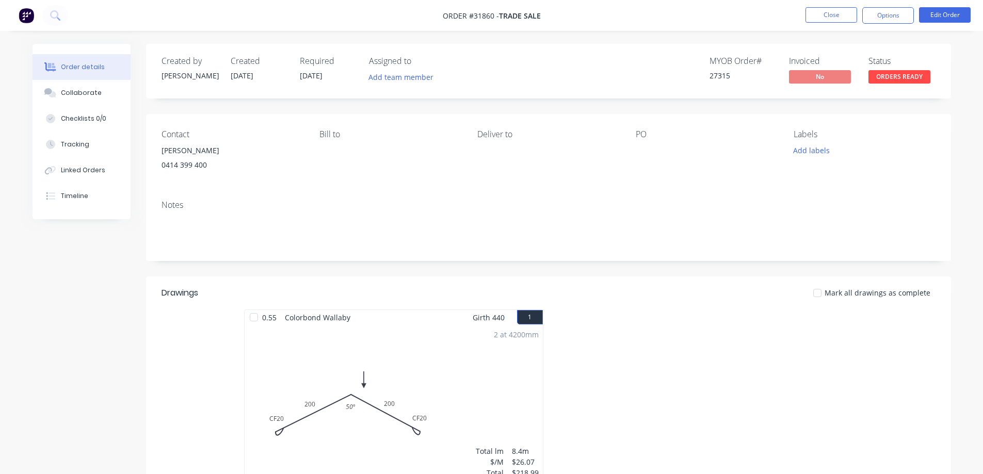  I want to click on div: Bill to, so click(390, 134).